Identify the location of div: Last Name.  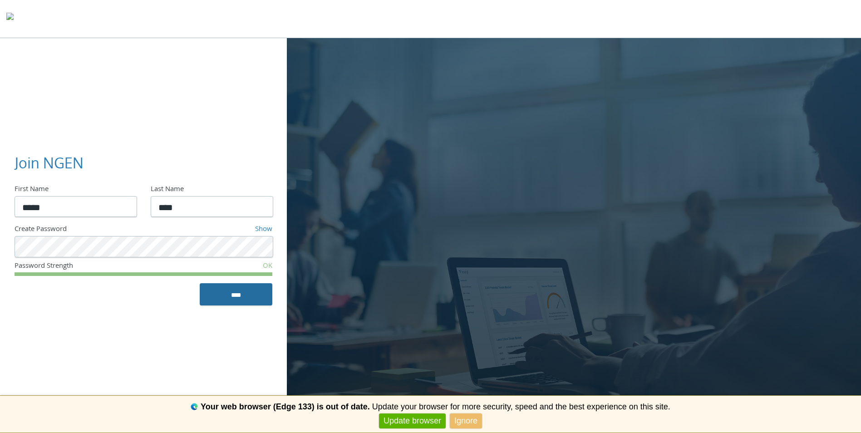
(212, 190).